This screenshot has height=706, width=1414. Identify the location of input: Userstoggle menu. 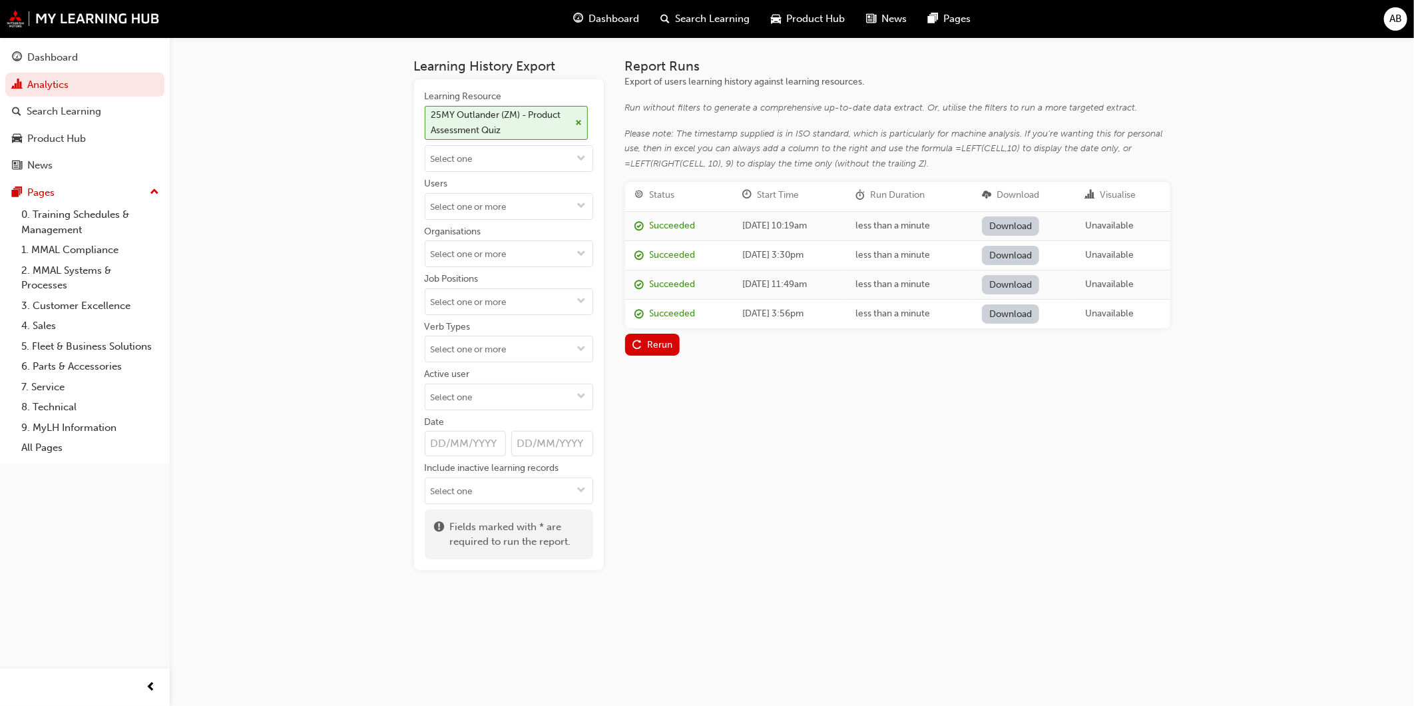
(509, 206).